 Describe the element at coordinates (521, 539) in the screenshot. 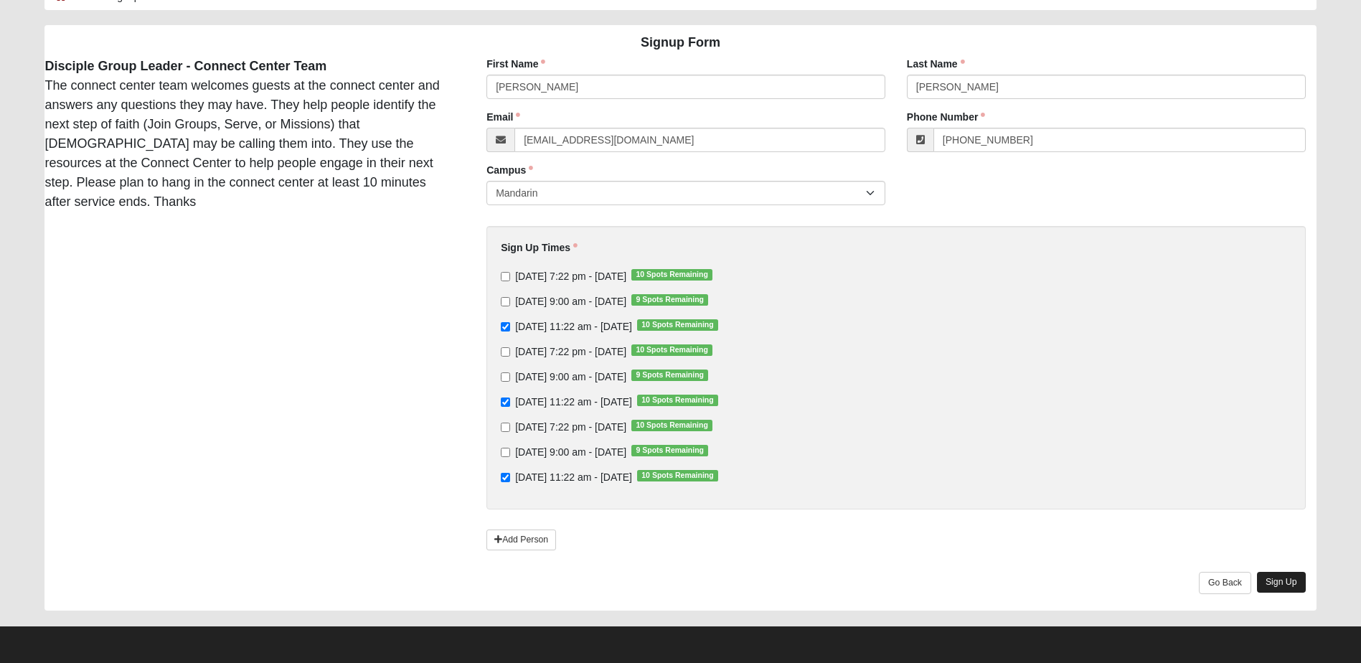

I see `a: Add Person` at that location.